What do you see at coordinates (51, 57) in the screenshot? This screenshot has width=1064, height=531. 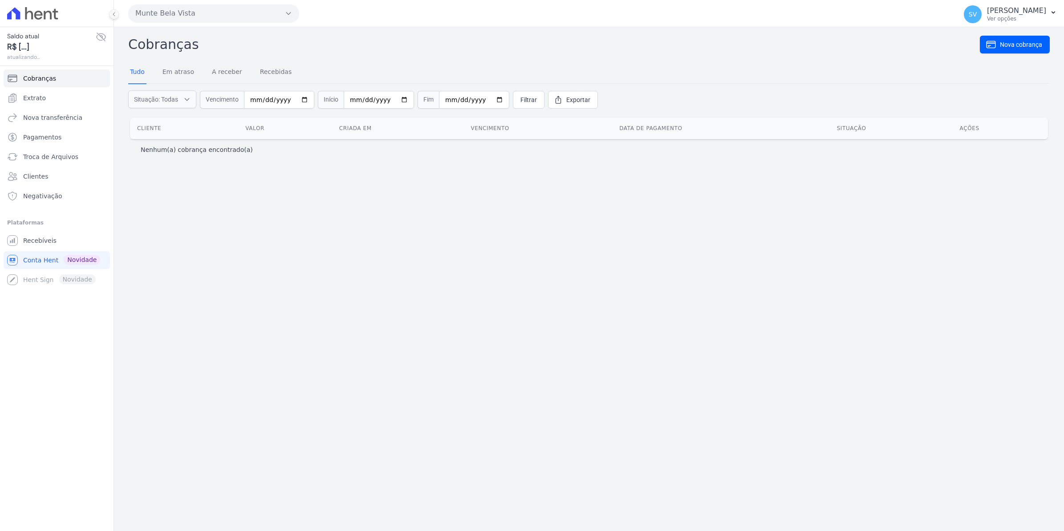 I see `span: atualizando...` at bounding box center [51, 57].